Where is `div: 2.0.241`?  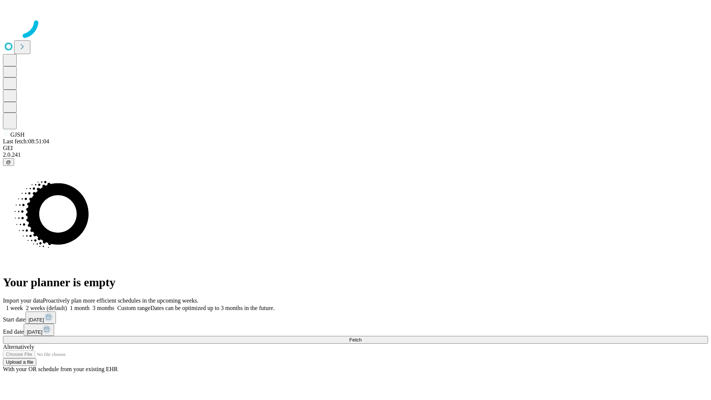 div: 2.0.241 is located at coordinates (355, 155).